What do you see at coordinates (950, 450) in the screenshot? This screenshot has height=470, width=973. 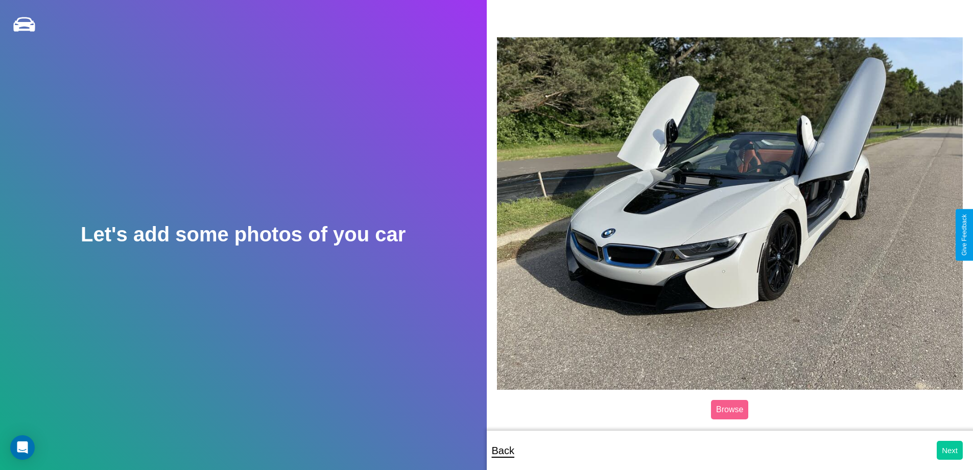 I see `button: Next` at bounding box center [950, 450].